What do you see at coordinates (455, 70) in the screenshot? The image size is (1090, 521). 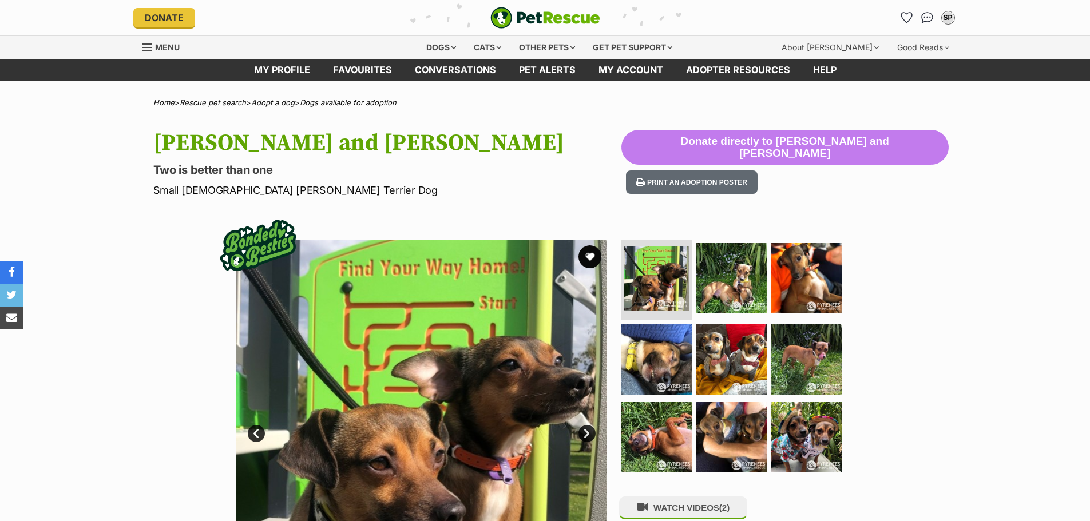 I see `a: conversations` at bounding box center [455, 70].